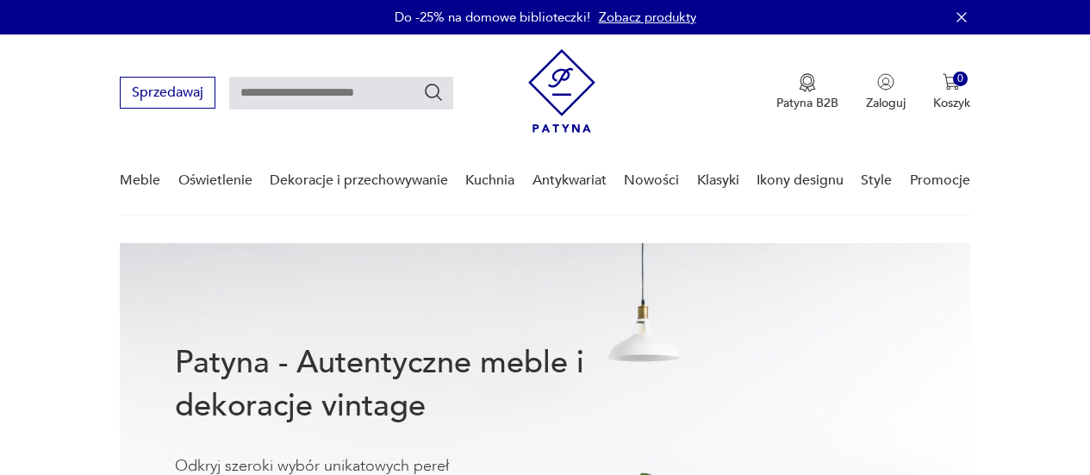  I want to click on a: Dekoracje i przechowywanie, so click(359, 180).